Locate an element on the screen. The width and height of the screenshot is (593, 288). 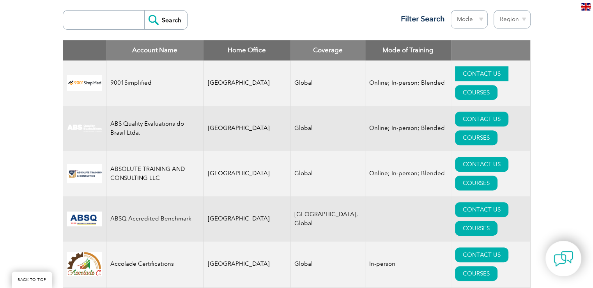
td: 9001Simplified is located at coordinates (155, 83).